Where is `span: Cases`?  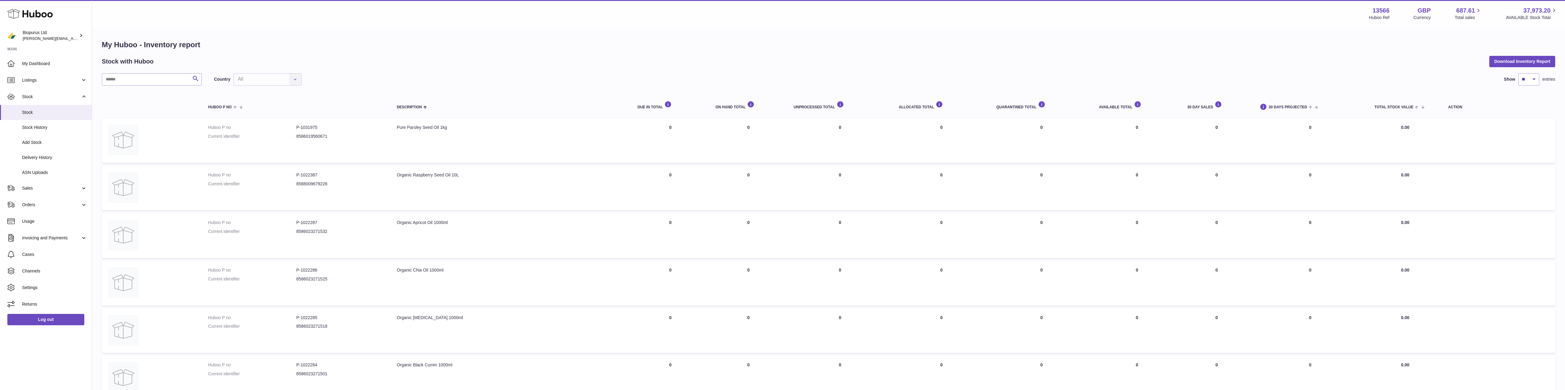
span: Cases is located at coordinates (55, 254).